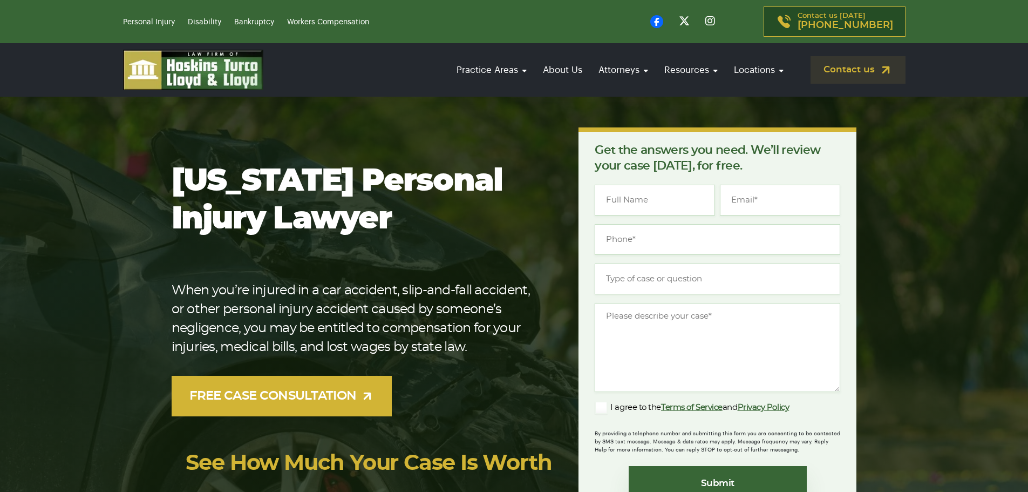 The width and height of the screenshot is (1028, 492). What do you see at coordinates (623, 70) in the screenshot?
I see `a: Attorneys` at bounding box center [623, 70].